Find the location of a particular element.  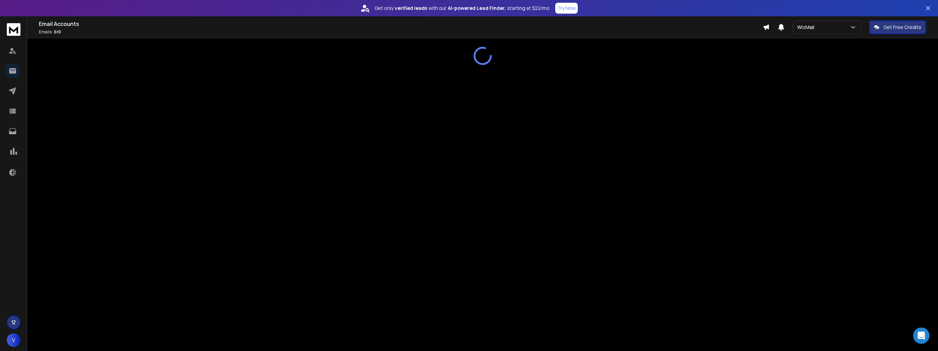

h1: Email Accounts is located at coordinates (401, 24).